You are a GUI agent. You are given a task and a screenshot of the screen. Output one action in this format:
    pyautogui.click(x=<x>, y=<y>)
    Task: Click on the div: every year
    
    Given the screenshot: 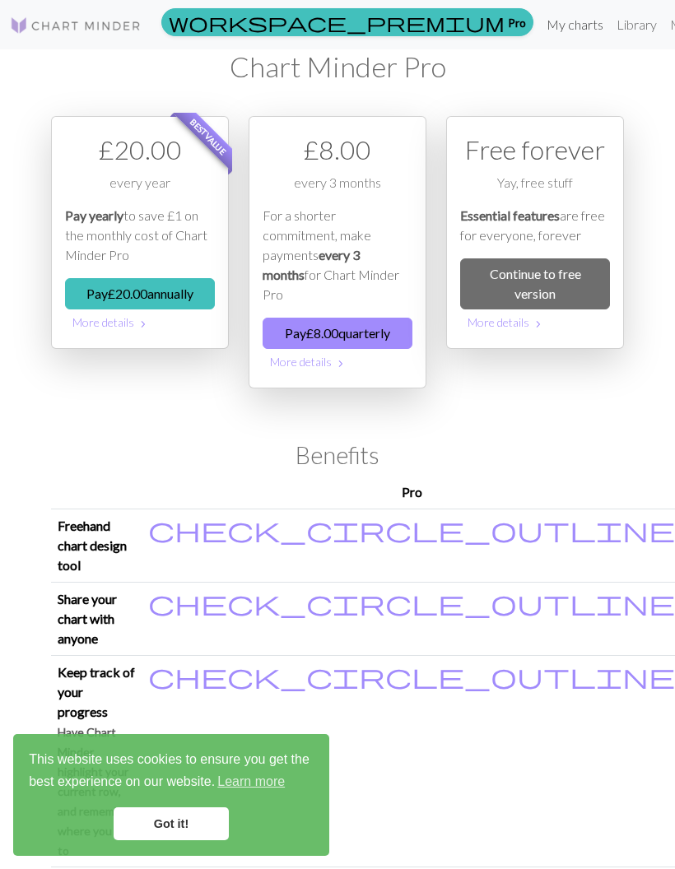 What is the action you would take?
    pyautogui.click(x=140, y=189)
    